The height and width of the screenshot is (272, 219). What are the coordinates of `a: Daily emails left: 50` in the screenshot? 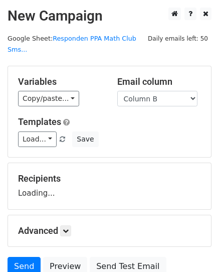 It's located at (178, 38).